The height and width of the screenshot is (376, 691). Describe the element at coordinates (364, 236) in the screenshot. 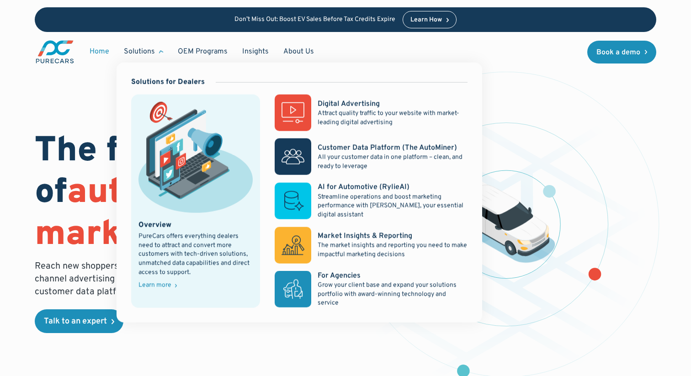

I see `div: Market Insights & Reporting` at that location.